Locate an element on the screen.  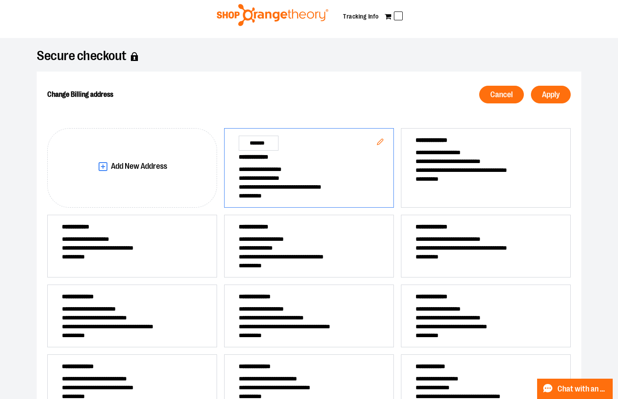
button: Edit is located at coordinates (380, 143).